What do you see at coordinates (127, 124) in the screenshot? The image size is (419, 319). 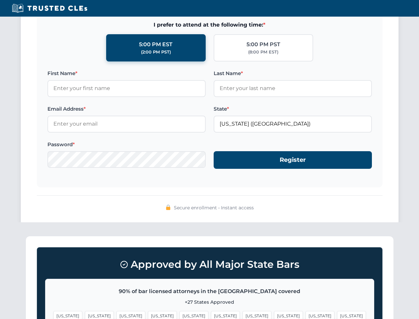 I see `input: Enter your email` at bounding box center [127, 124].